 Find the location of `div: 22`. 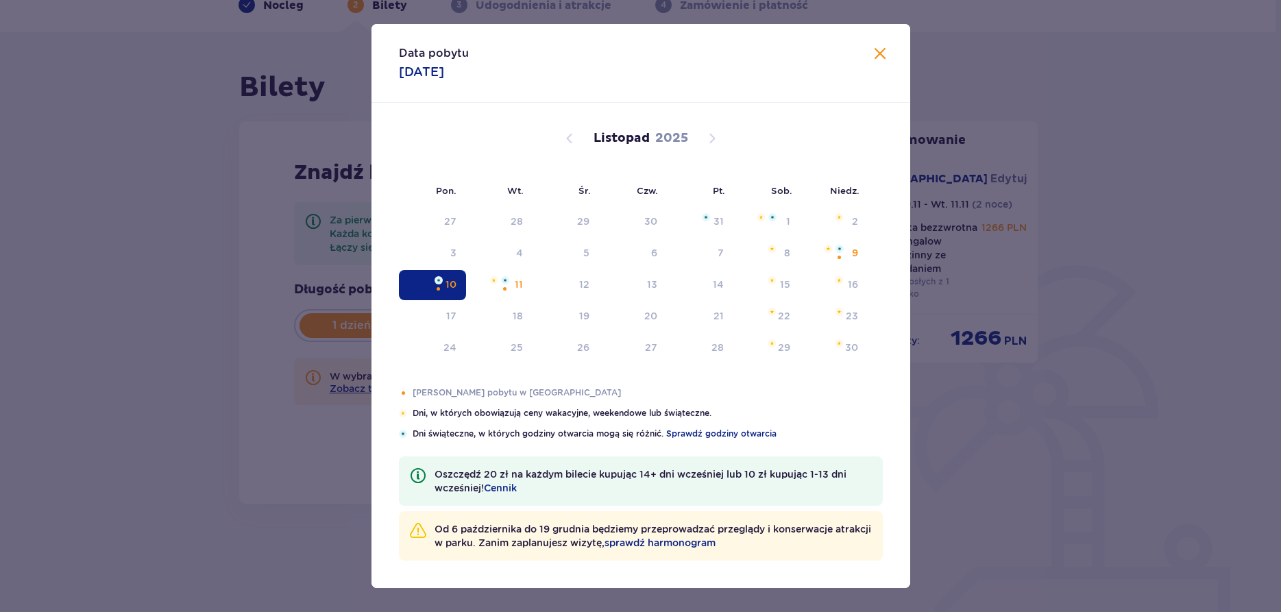

div: 22 is located at coordinates (784, 316).